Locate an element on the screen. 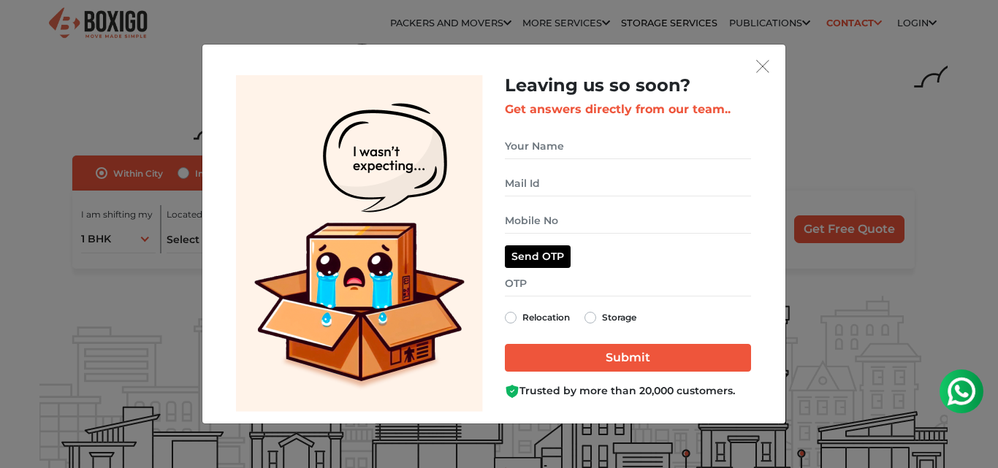  h2: Leaving us so soon? is located at coordinates (627, 85).